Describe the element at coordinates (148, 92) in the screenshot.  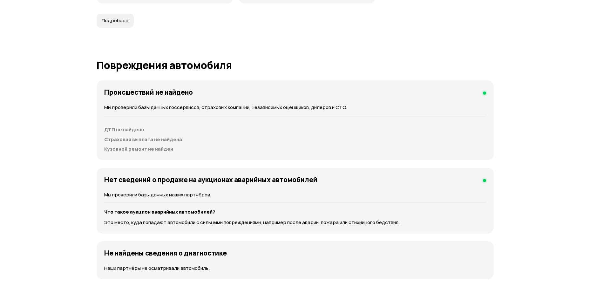
I see `h4: Происшествий не найдено` at that location.